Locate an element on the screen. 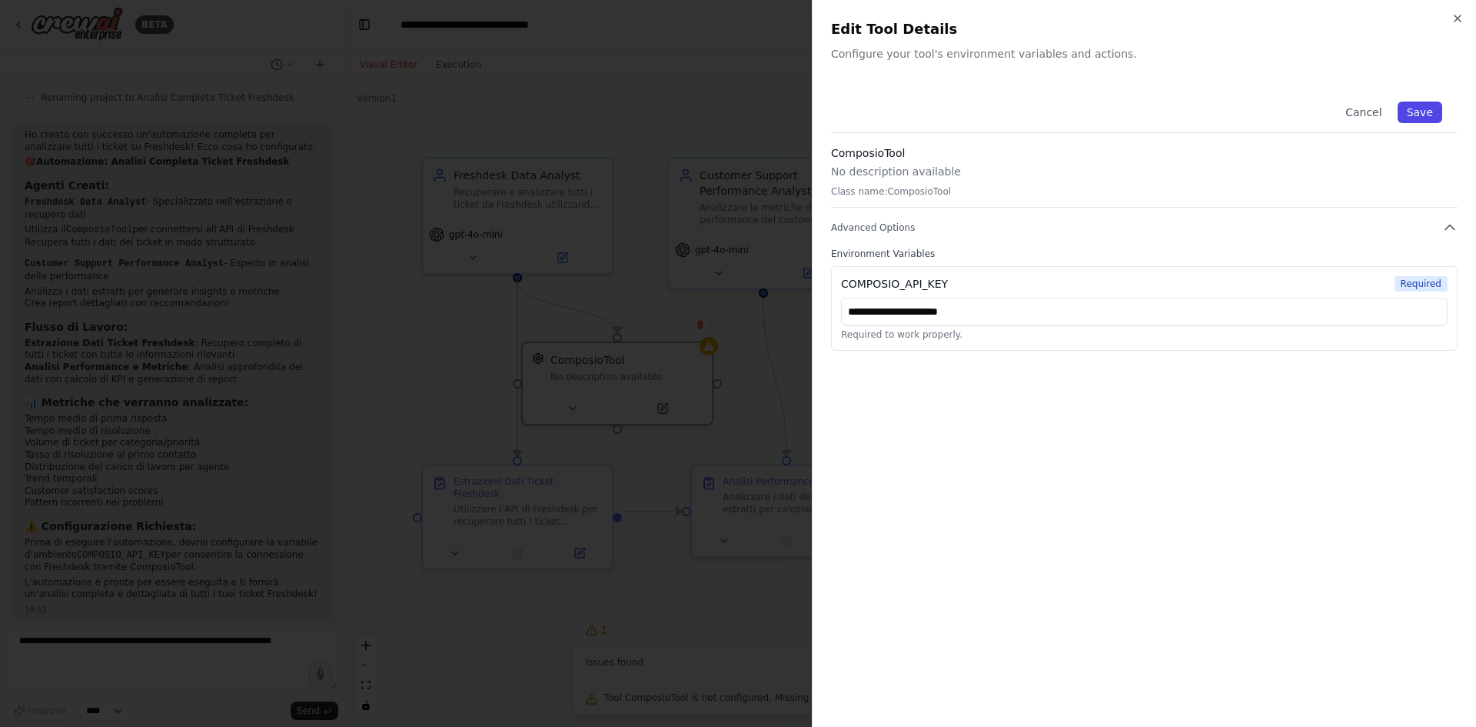 The image size is (1476, 727). button: Save is located at coordinates (1420, 112).